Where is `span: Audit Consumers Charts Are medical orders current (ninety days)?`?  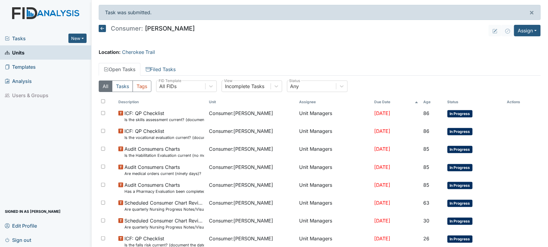
span: Audit Consumers Charts Are medical orders current (ninety days)? is located at coordinates (163, 170).